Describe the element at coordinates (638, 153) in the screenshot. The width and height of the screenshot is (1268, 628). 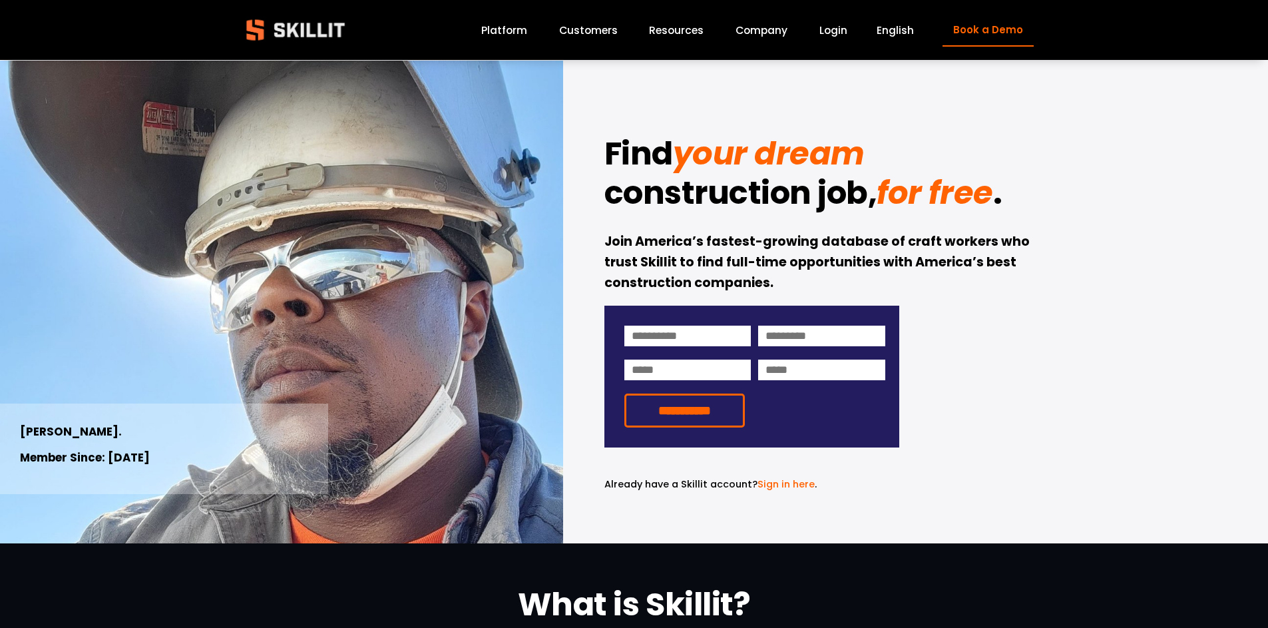
I see `strong: Find` at that location.